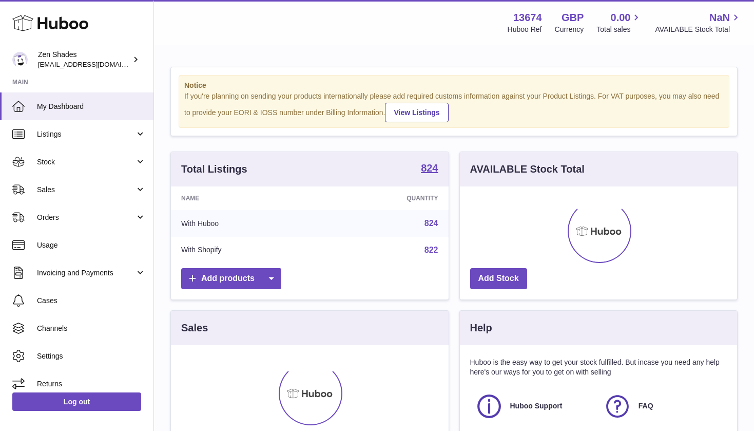 Image resolution: width=754 pixels, height=431 pixels. What do you see at coordinates (91, 245) in the screenshot?
I see `span: Usage` at bounding box center [91, 245].